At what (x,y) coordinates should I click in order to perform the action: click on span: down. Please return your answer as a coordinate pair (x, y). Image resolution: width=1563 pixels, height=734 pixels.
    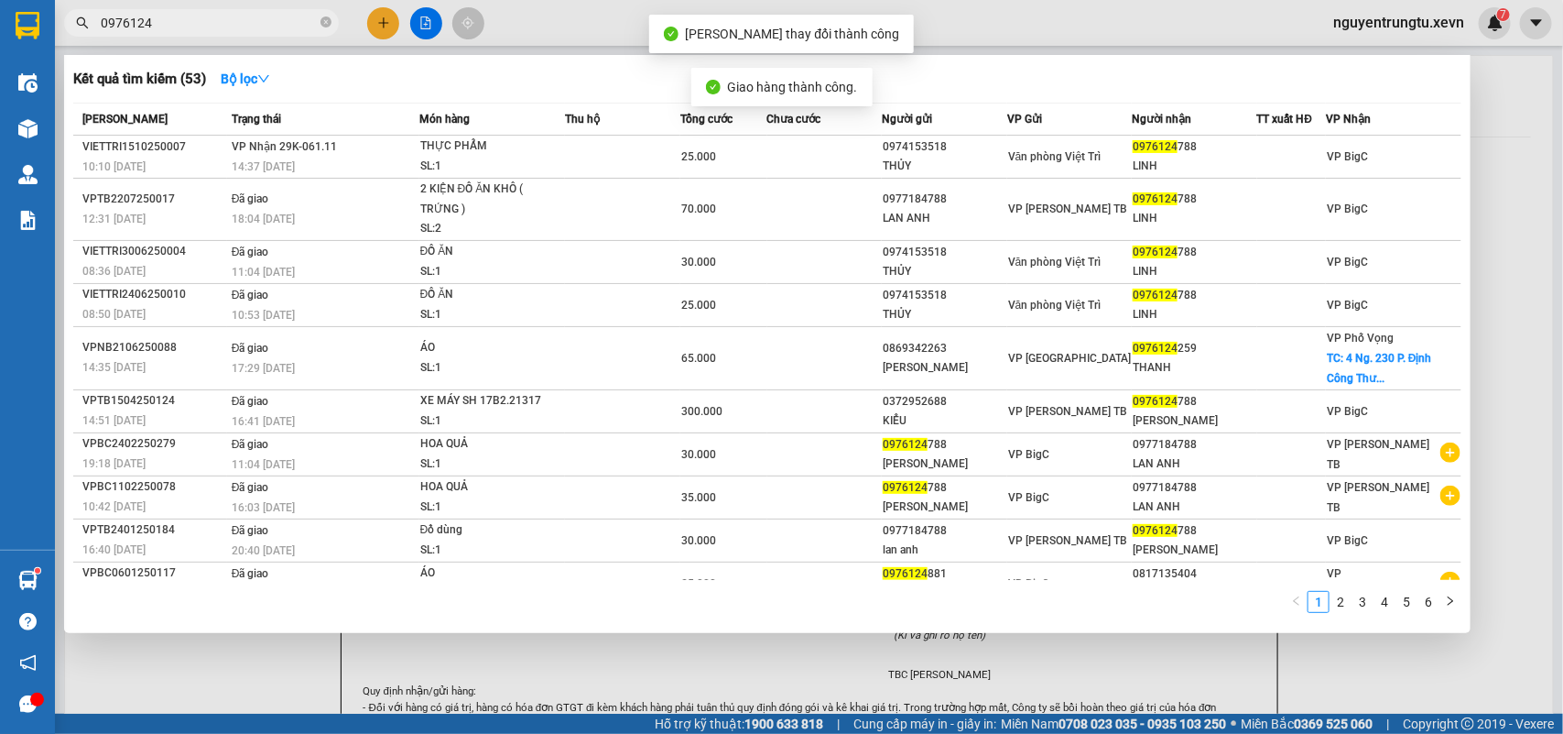
    Looking at the image, I should click on (264, 79).